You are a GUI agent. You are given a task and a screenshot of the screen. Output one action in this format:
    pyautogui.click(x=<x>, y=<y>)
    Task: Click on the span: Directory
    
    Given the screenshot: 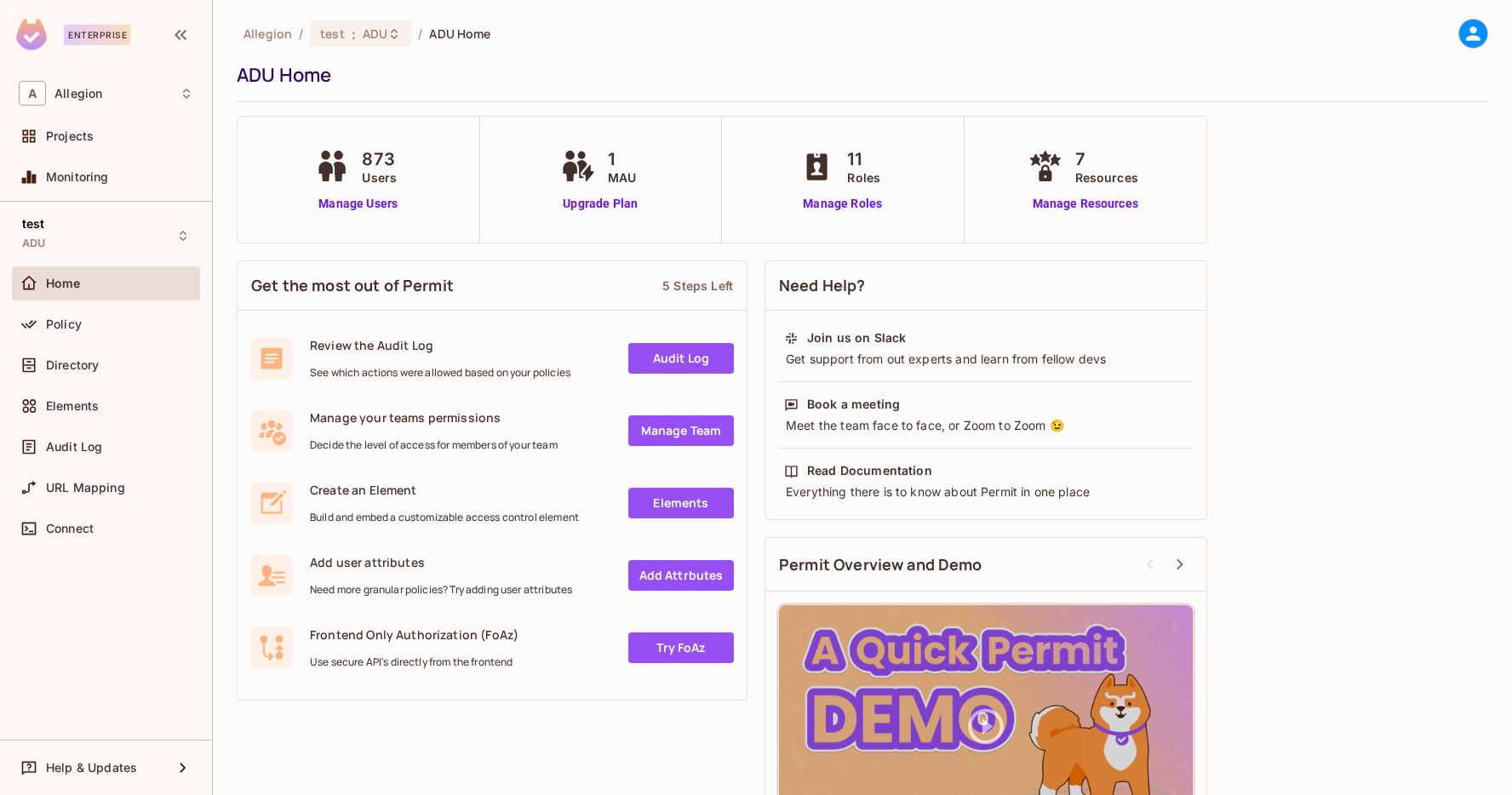 What is the action you would take?
    pyautogui.click(x=73, y=365)
    